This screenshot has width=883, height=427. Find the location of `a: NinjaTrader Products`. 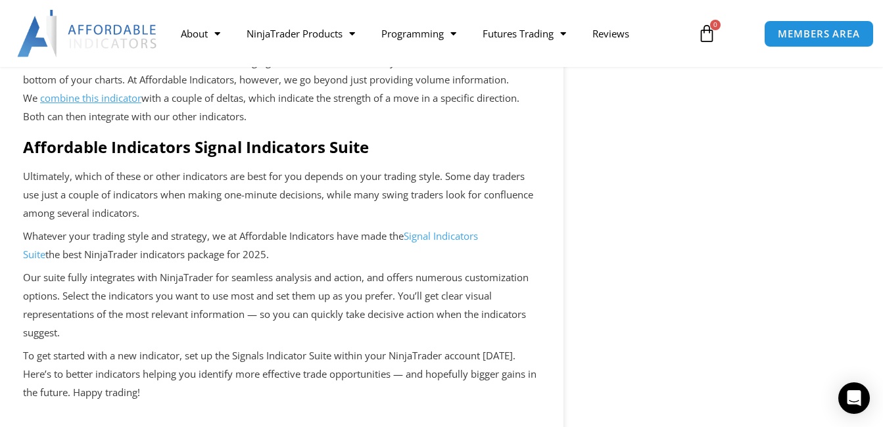

a: NinjaTrader Products is located at coordinates (300, 34).